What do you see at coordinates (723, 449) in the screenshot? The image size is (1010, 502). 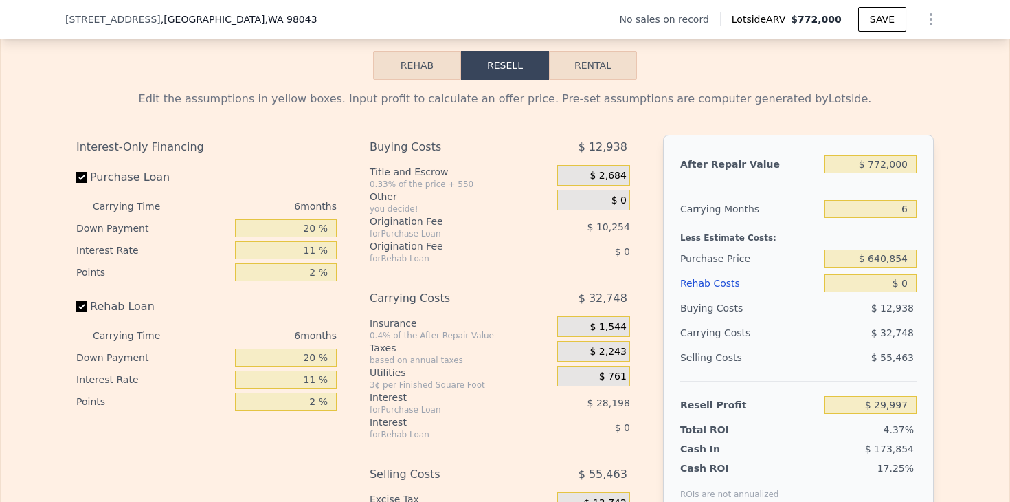 I see `div: Cash In` at bounding box center [723, 449].